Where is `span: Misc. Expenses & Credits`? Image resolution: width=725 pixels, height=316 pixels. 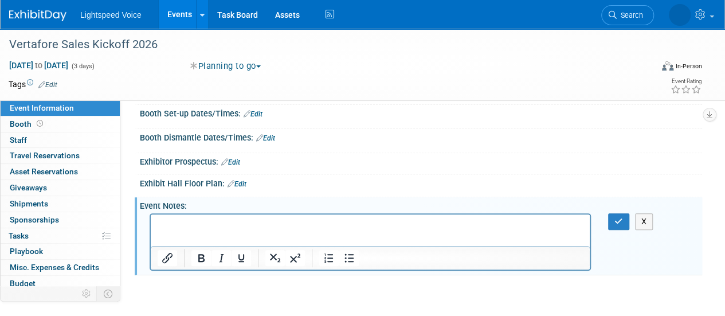
span: Misc. Expenses & Credits is located at coordinates (54, 267).